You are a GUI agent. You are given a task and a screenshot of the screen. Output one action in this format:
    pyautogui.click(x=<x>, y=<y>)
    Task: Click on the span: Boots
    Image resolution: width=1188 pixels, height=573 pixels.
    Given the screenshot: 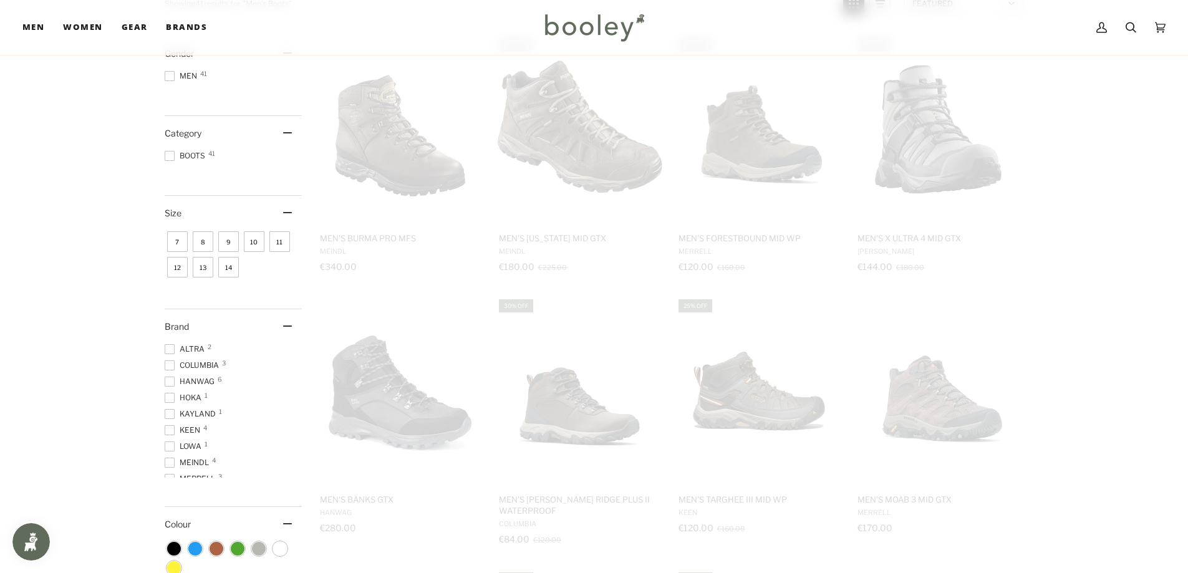 What is the action you would take?
    pyautogui.click(x=187, y=156)
    